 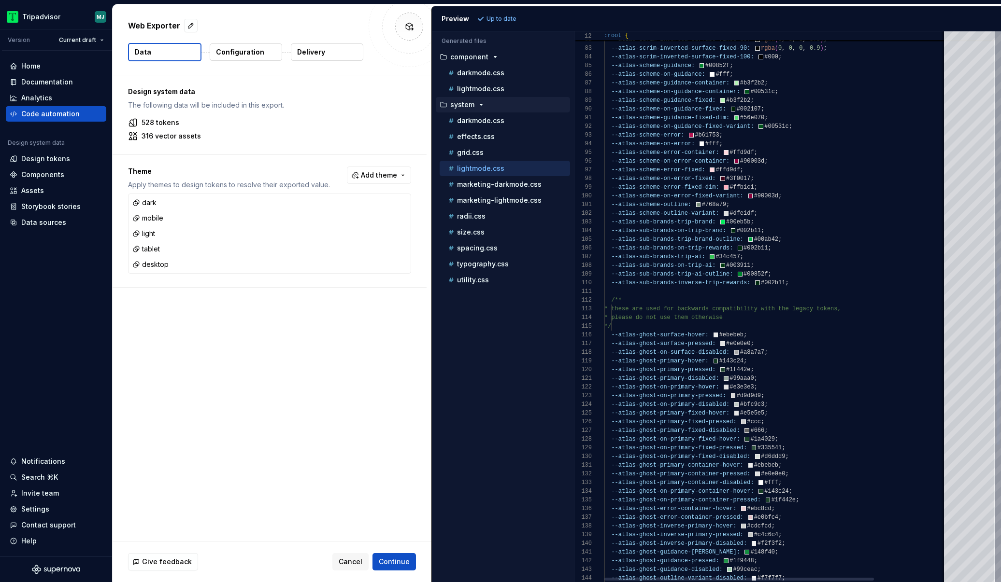 What do you see at coordinates (686, 309) in the screenshot?
I see `span: * these are used for backwards compatibility wi` at bounding box center [686, 309].